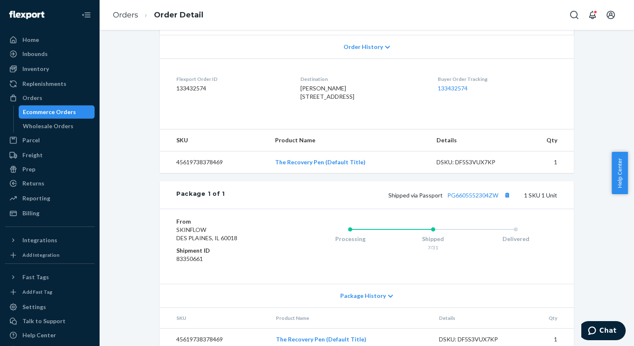  Describe the element at coordinates (49, 112) in the screenshot. I see `div: Ecommerce Orders` at that location.